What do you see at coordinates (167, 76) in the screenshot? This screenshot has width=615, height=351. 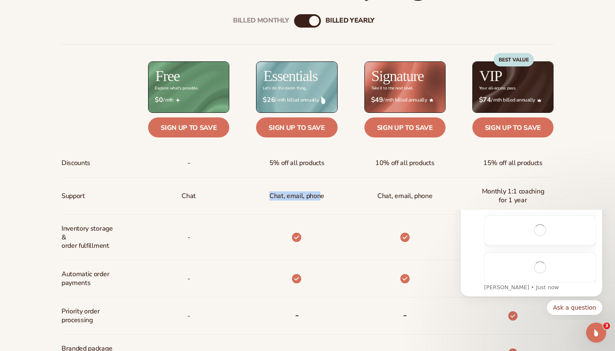 I see `h2: Free` at bounding box center [167, 76].